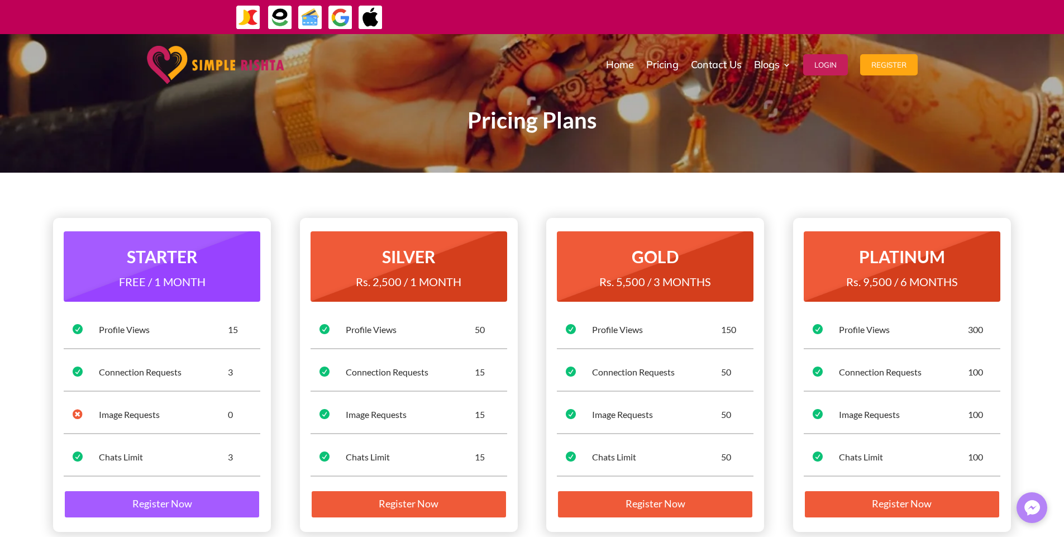 Image resolution: width=1064 pixels, height=537 pixels. What do you see at coordinates (662, 65) in the screenshot?
I see `a: Pricing` at bounding box center [662, 65].